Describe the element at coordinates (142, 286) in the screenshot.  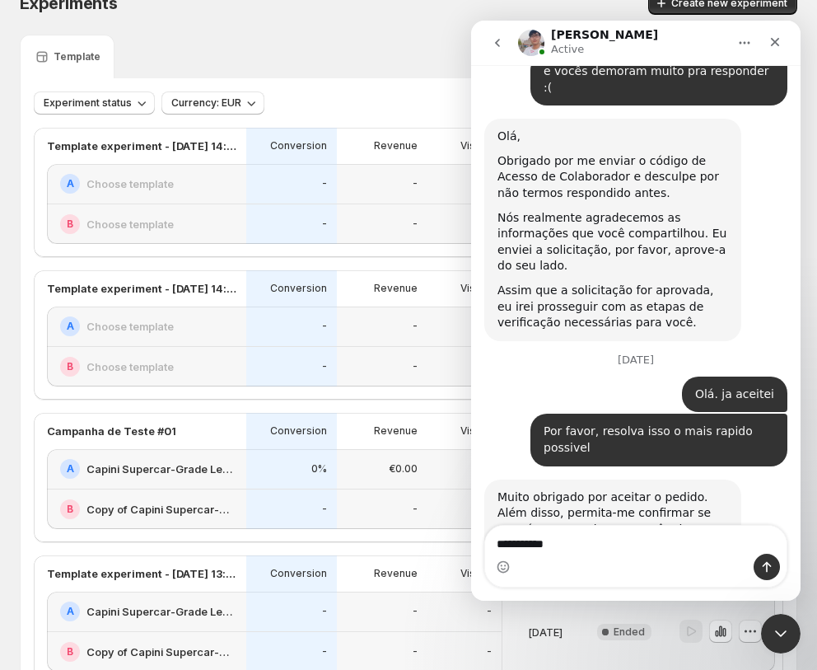
I see `div: Assim que a solicitação for aprovada, eu irei prosseguir com as etapas de verificação necessárias...` at that location.